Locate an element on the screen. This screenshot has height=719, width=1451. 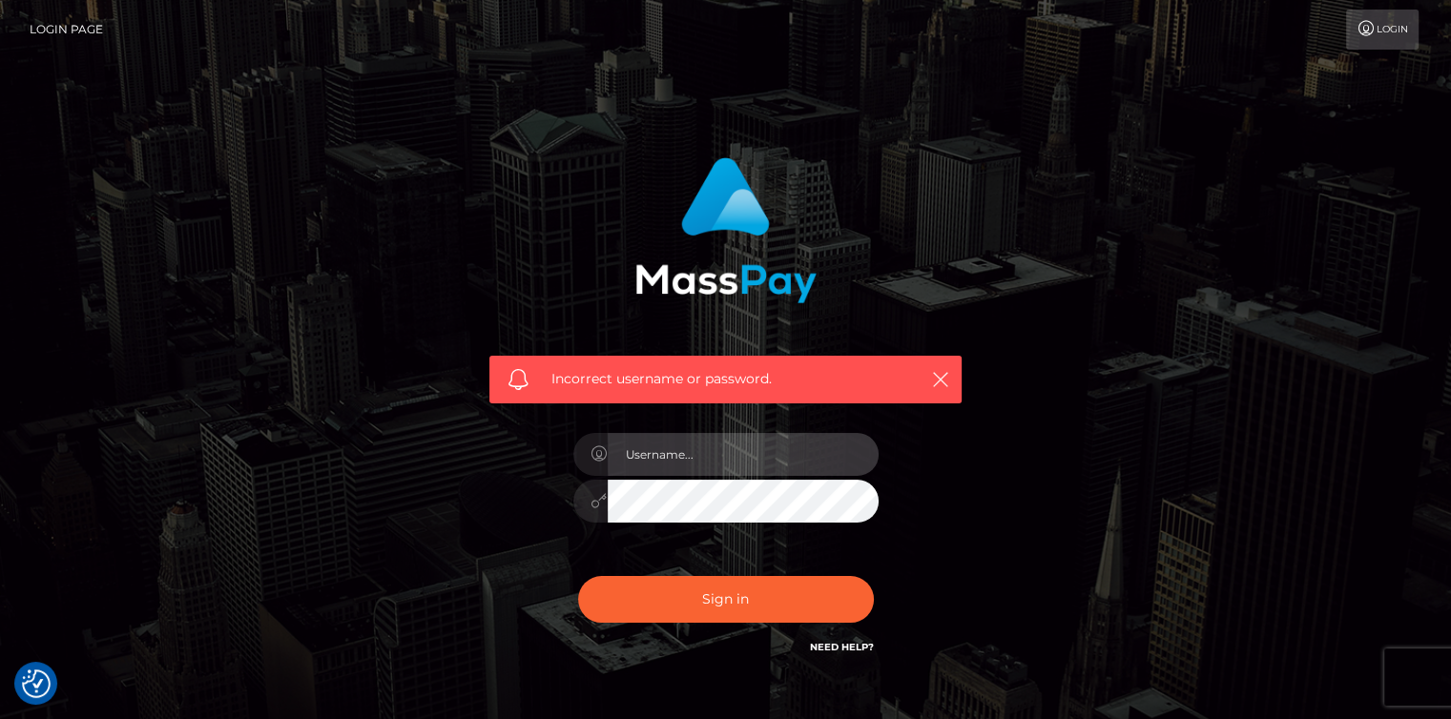
button: Consent Preferences is located at coordinates (36, 684).